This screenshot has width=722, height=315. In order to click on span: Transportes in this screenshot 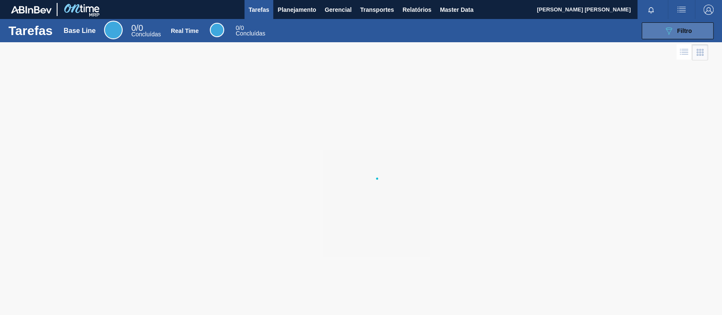, I will do `click(377, 10)`.